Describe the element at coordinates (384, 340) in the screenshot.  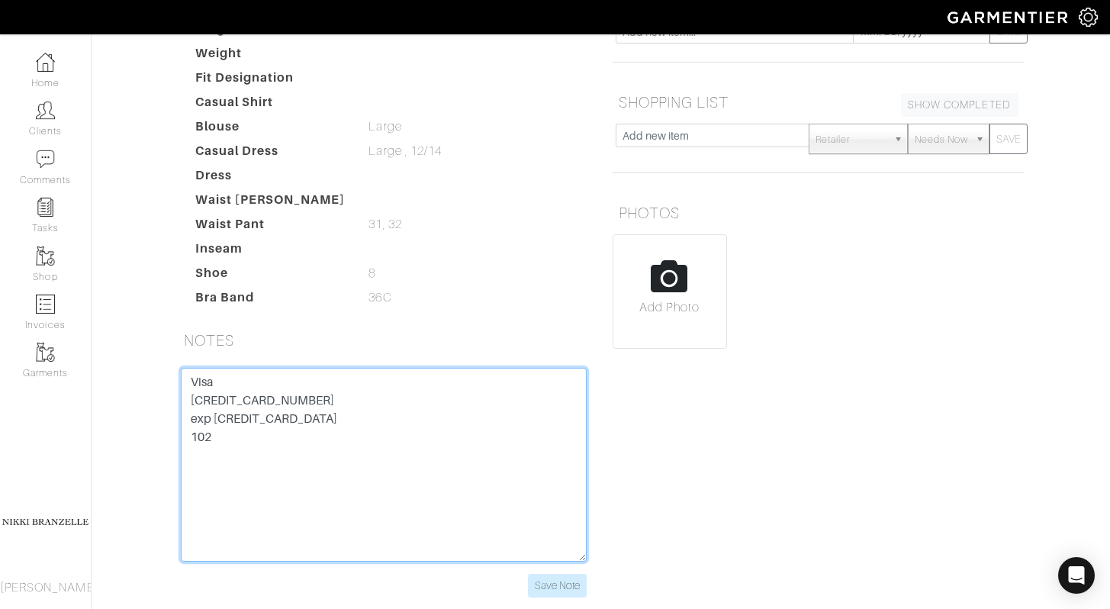
I see `h5: NOTES` at that location.